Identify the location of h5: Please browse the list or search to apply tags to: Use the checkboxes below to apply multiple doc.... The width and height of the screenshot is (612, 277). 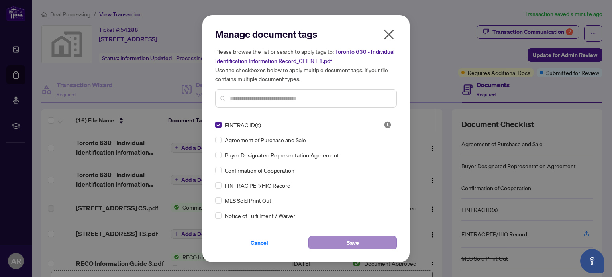
(306, 65).